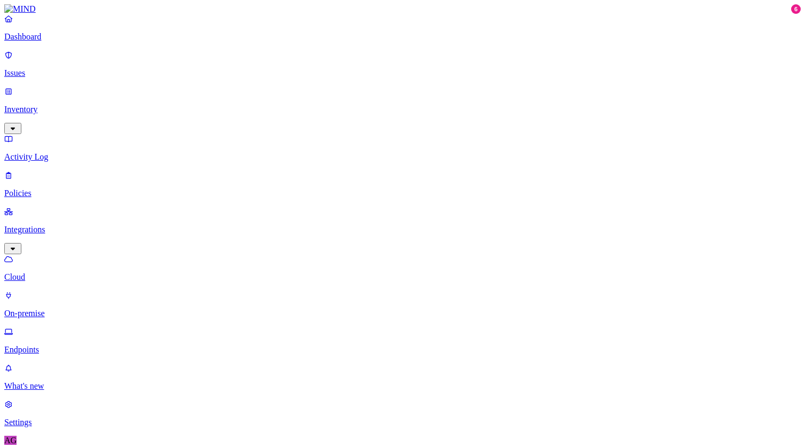  Describe the element at coordinates (402, 314) in the screenshot. I see `p: On-premise` at that location.